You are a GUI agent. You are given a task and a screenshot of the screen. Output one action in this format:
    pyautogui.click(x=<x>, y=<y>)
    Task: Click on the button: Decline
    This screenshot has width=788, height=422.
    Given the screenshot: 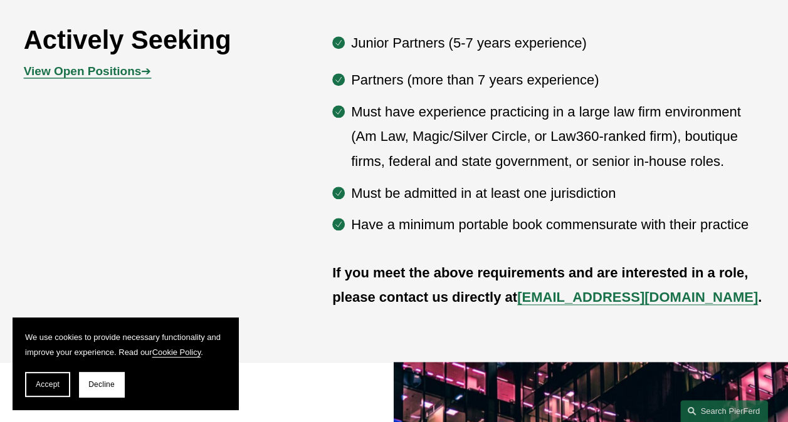 What is the action you would take?
    pyautogui.click(x=102, y=385)
    